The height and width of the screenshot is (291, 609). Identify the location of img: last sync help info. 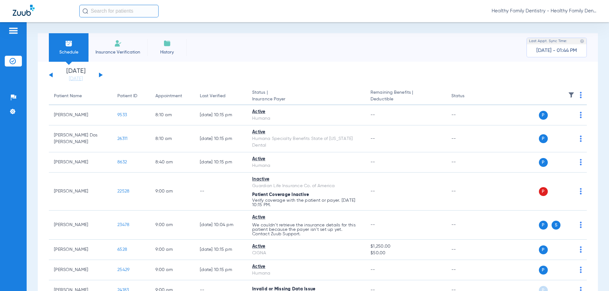
(582, 41).